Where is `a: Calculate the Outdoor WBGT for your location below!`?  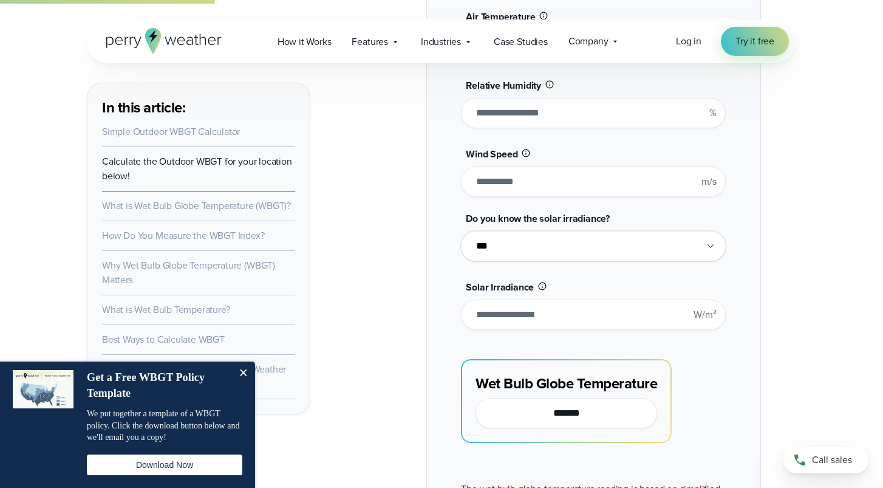
a: Calculate the Outdoor WBGT for your location below! is located at coordinates (197, 168).